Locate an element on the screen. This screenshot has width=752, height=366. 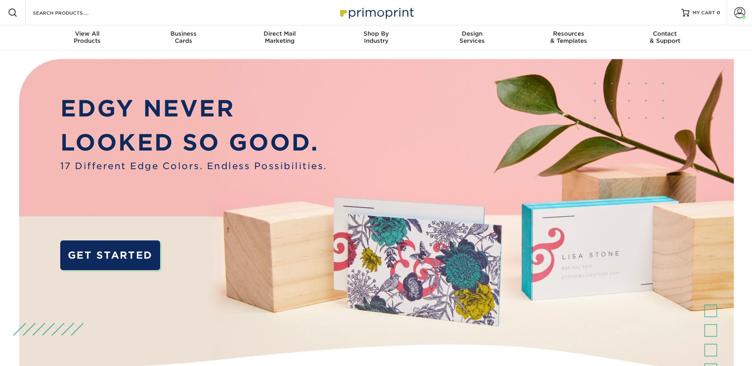
a: BusinessCards is located at coordinates (183, 38).